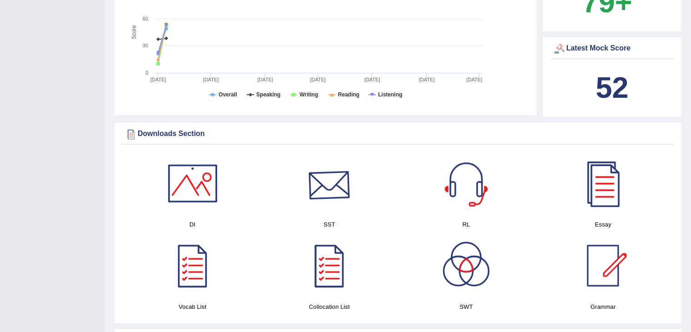  Describe the element at coordinates (192, 306) in the screenshot. I see `h4: Vocab List` at that location.